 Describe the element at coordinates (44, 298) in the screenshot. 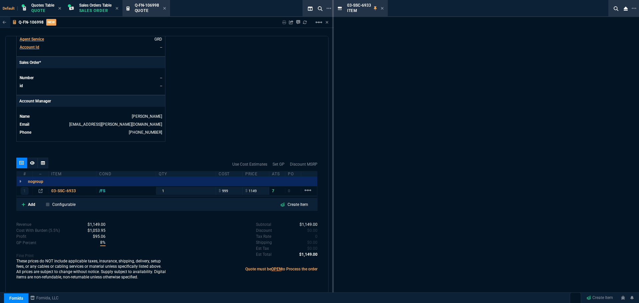

I see `a: msbcCompanyName` at that location.